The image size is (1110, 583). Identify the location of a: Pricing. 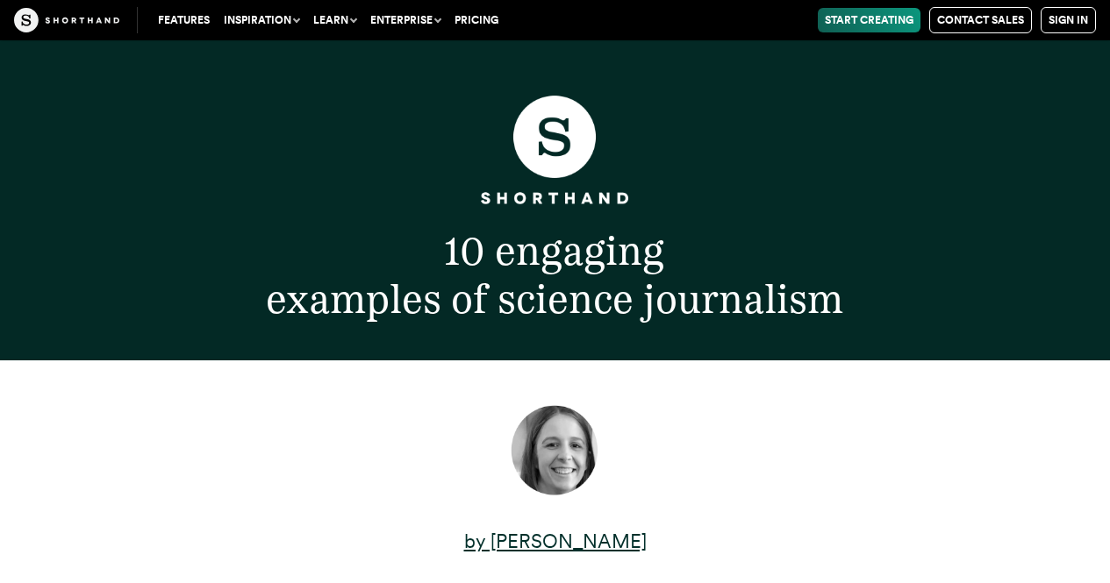
(476, 20).